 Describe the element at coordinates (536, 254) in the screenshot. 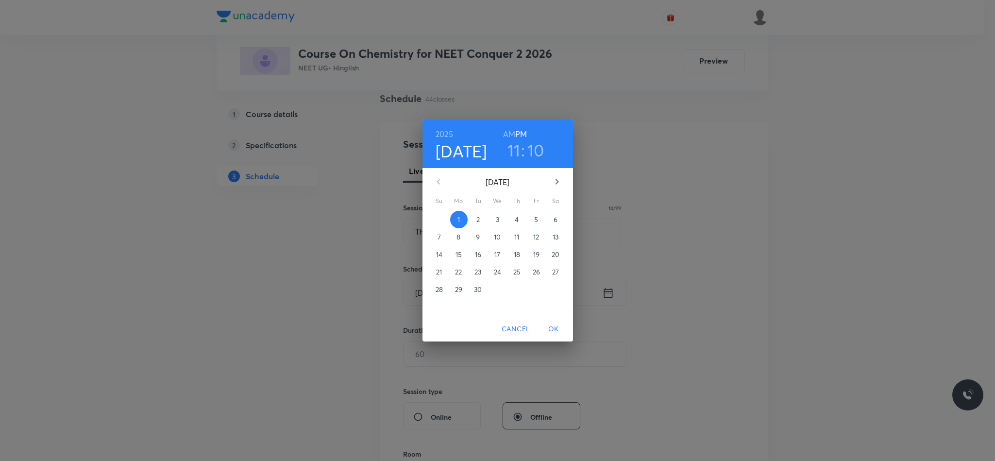

I see `button: 19` at that location.